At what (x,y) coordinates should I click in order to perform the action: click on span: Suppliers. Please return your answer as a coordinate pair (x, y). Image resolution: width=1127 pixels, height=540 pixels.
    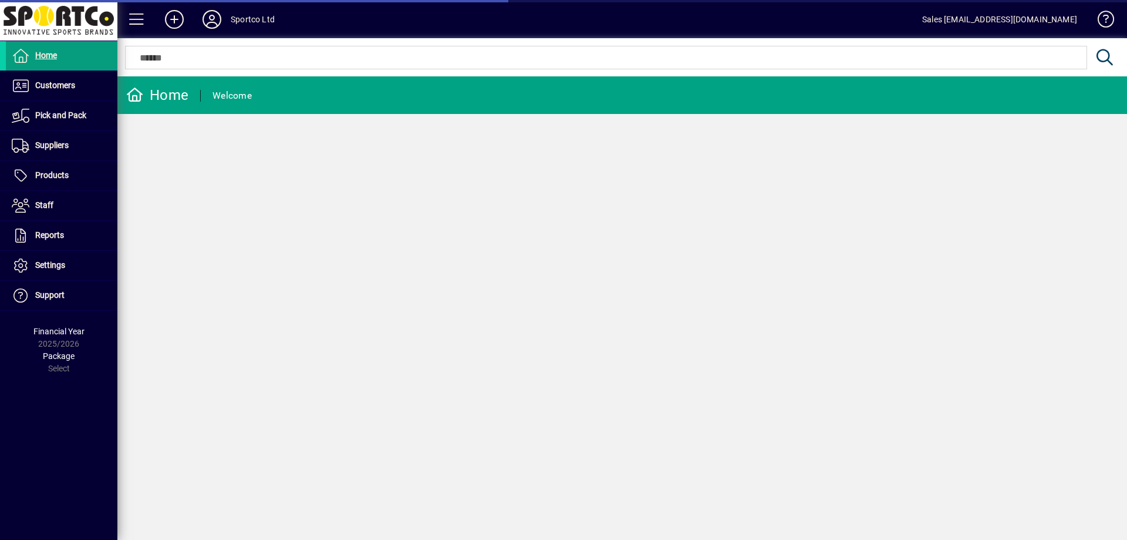
    Looking at the image, I should click on (52, 145).